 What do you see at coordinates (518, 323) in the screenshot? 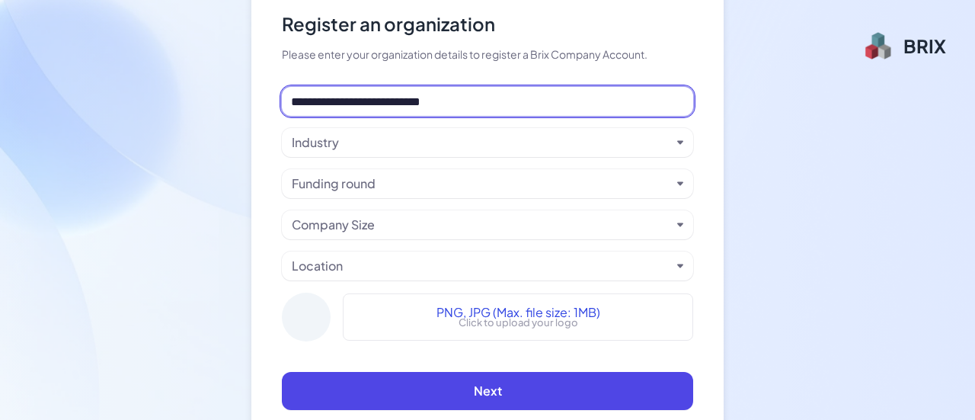
I see `p: Click to upload your logo` at bounding box center [518, 323].